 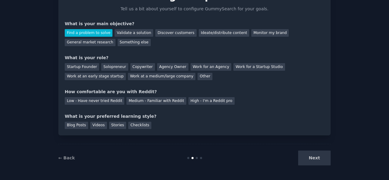 I want to click on div: Medium - Familiar with Reddit, so click(x=156, y=101).